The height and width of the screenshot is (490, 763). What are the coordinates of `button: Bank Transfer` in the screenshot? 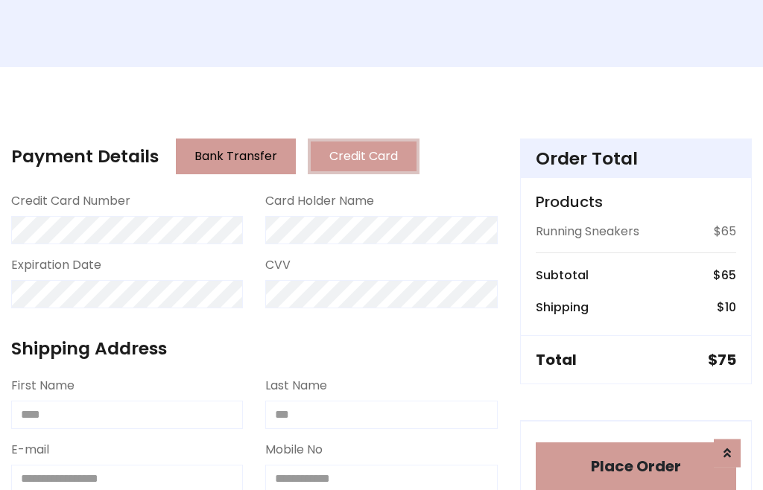 It's located at (236, 157).